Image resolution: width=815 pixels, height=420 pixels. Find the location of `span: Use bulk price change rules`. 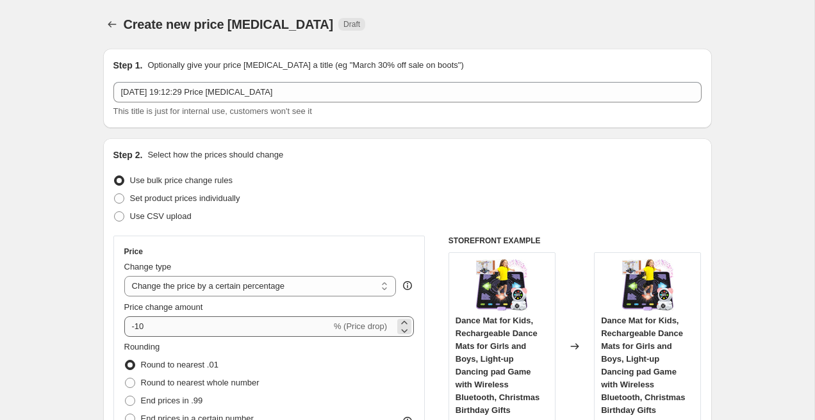

span: Use bulk price change rules is located at coordinates (181, 180).